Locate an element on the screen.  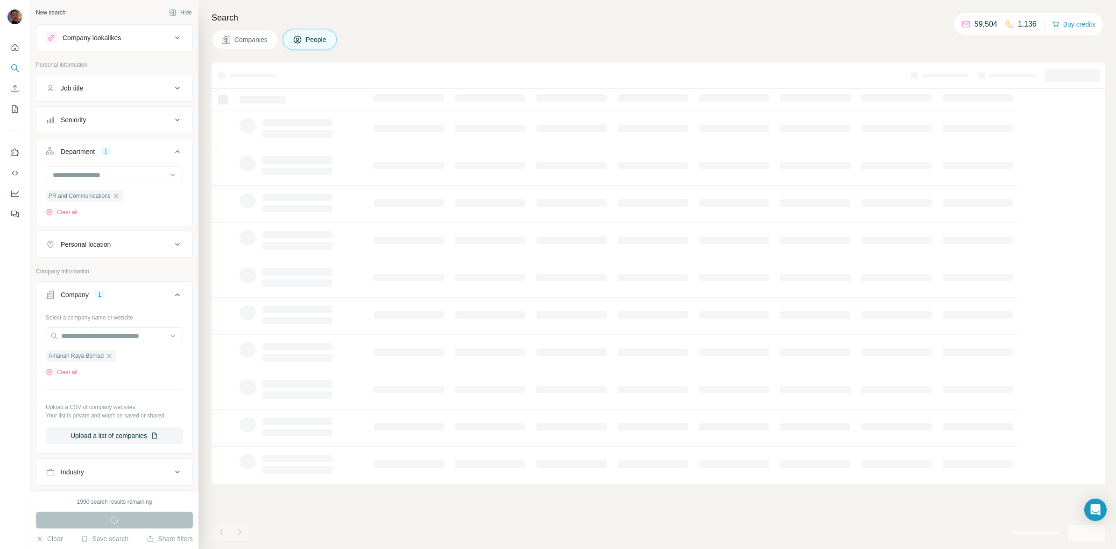
button: Industry is located at coordinates (114, 472).